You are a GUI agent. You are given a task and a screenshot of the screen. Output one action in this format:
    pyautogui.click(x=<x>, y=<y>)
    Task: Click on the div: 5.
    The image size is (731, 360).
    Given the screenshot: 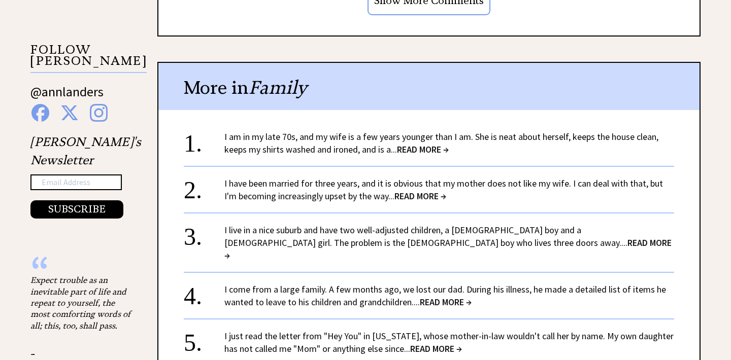 What is the action you would take?
    pyautogui.click(x=204, y=339)
    